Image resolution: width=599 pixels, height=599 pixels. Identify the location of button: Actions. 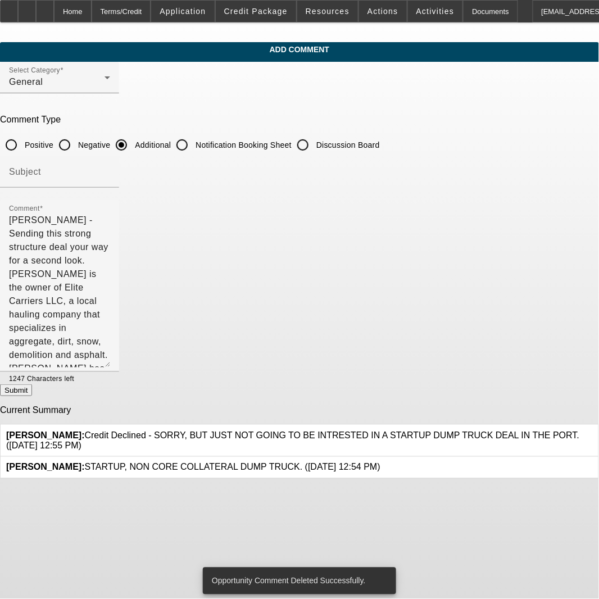
(383, 11).